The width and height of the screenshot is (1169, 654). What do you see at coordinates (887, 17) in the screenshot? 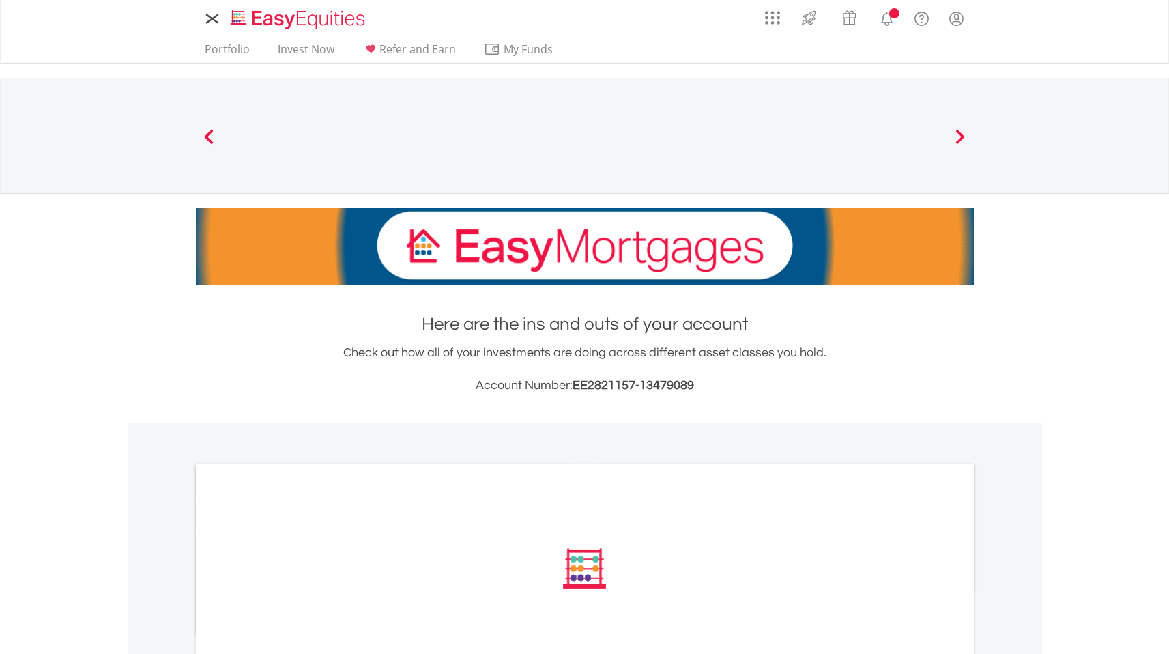
I see `a: Notifications` at bounding box center [887, 17].